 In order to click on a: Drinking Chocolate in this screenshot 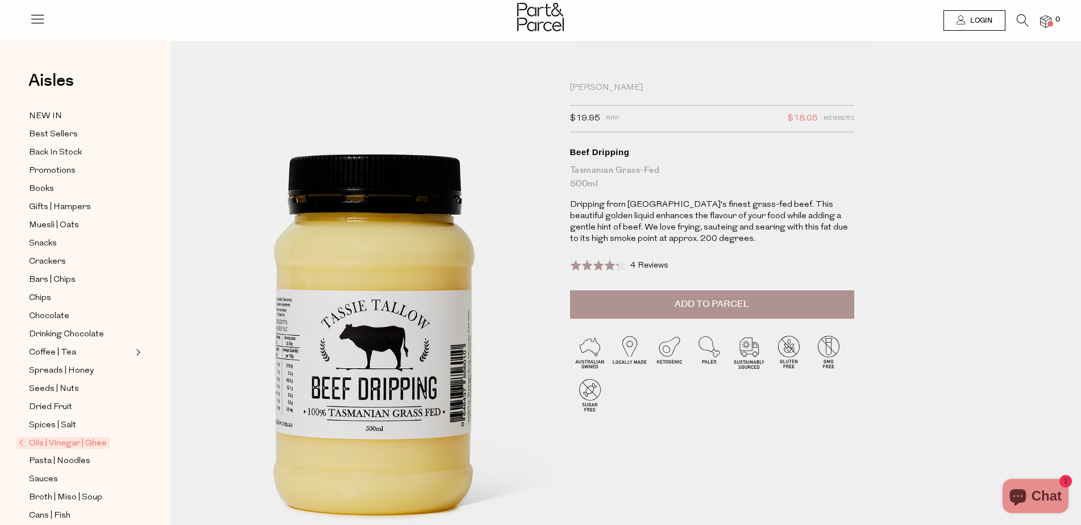, I will do `click(81, 334)`.